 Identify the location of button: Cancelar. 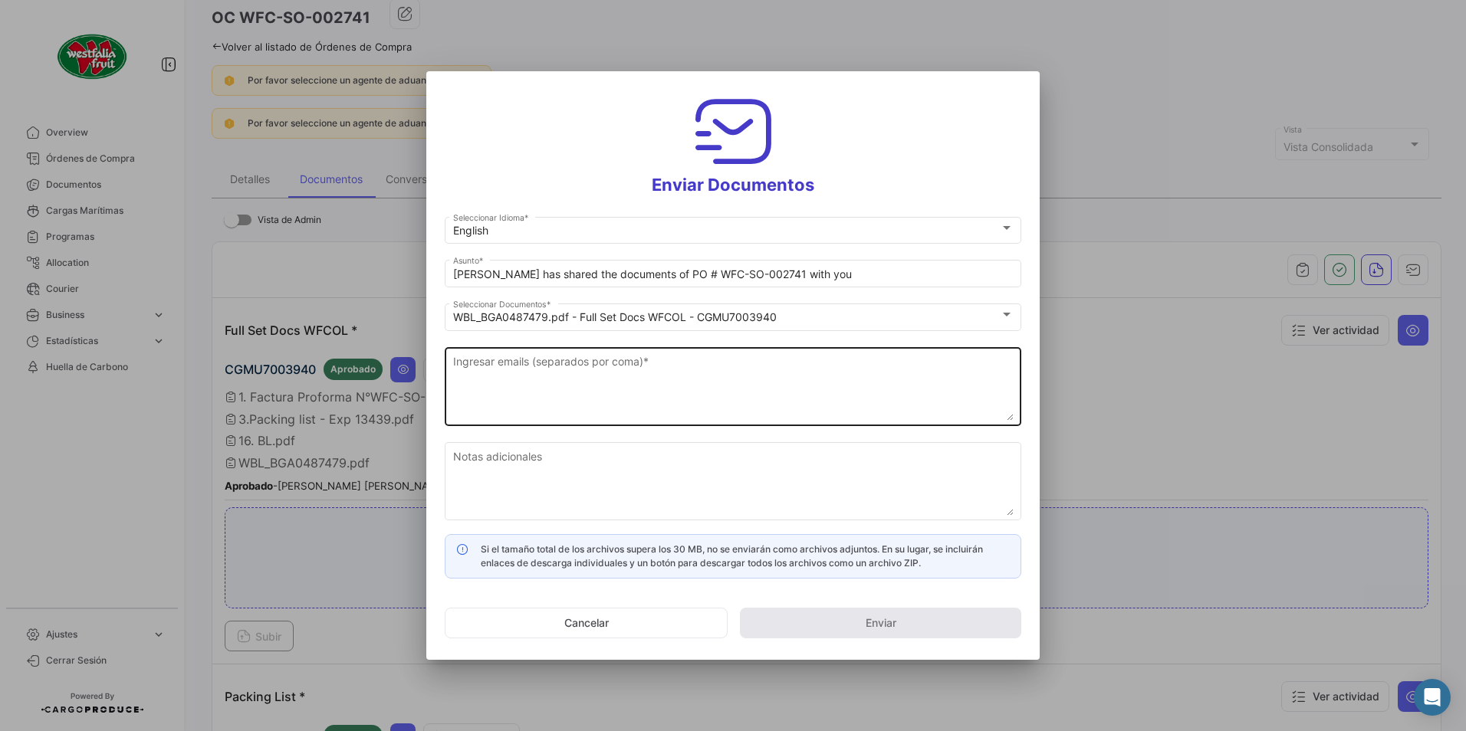
(586, 623).